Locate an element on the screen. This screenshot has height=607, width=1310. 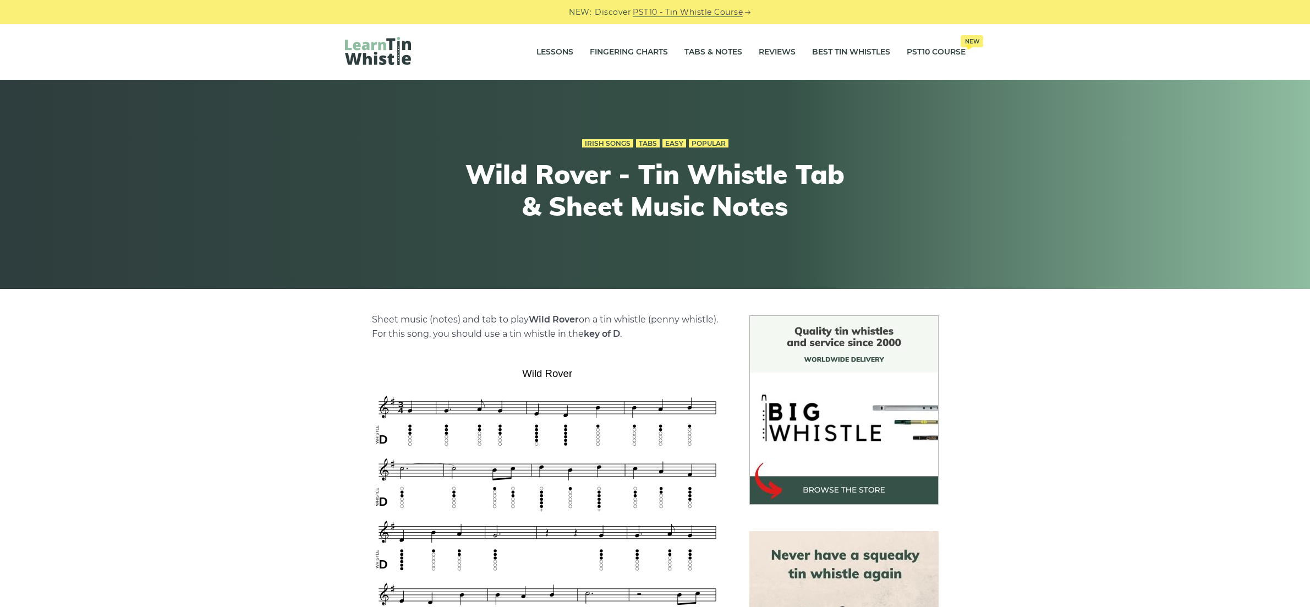
strong: key of D is located at coordinates (602, 333).